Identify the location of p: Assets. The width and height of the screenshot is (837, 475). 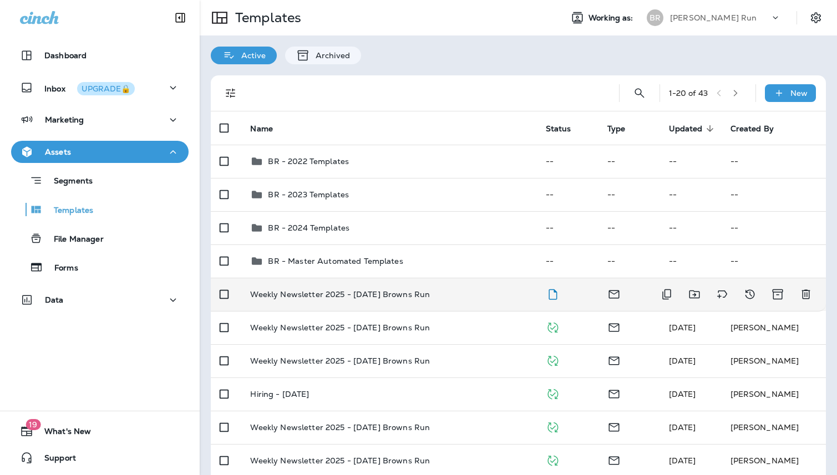
(58, 152).